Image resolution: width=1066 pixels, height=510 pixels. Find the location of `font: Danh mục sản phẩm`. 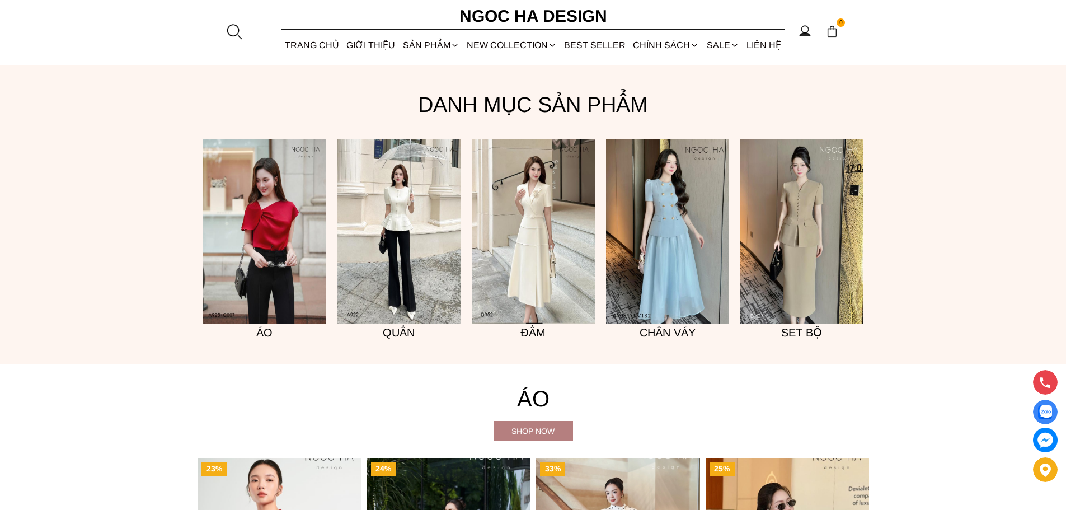

font: Danh mục sản phẩm is located at coordinates (533, 105).